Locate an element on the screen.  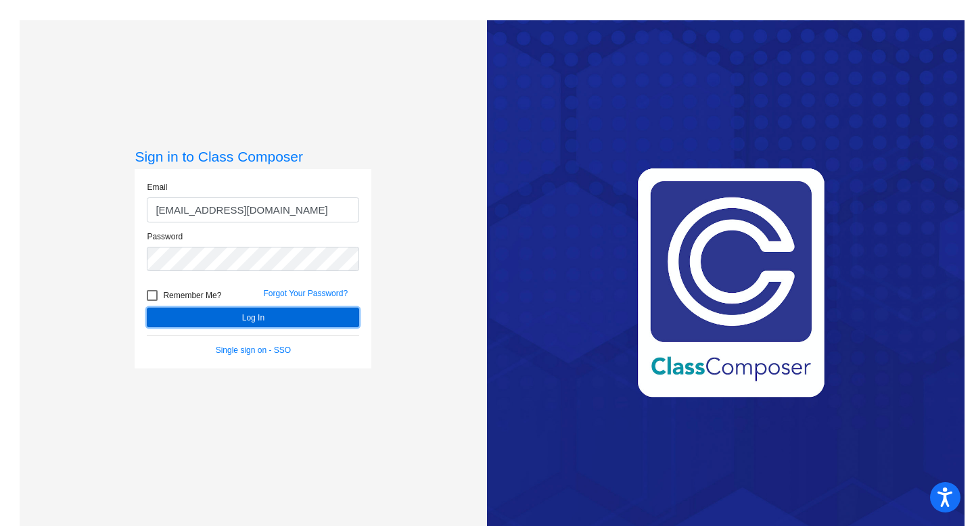
a: Forgot Your Password? is located at coordinates (305, 293).